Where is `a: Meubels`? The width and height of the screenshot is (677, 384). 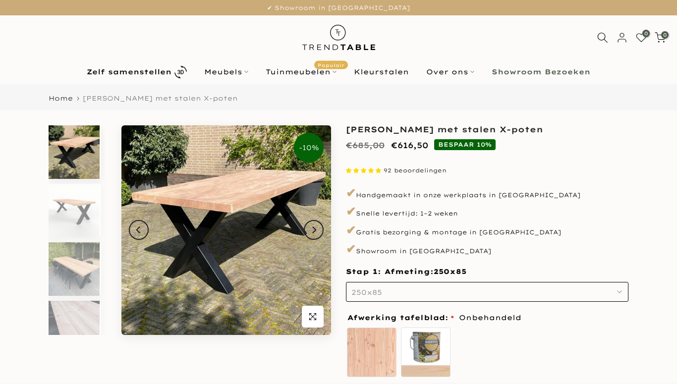 a: Meubels is located at coordinates (227, 72).